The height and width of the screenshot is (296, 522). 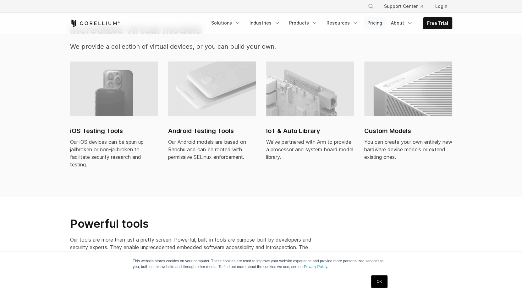 What do you see at coordinates (195, 46) in the screenshot?
I see `p: We provide a collection of virtual devices, or you can build your own.` at bounding box center [195, 46].